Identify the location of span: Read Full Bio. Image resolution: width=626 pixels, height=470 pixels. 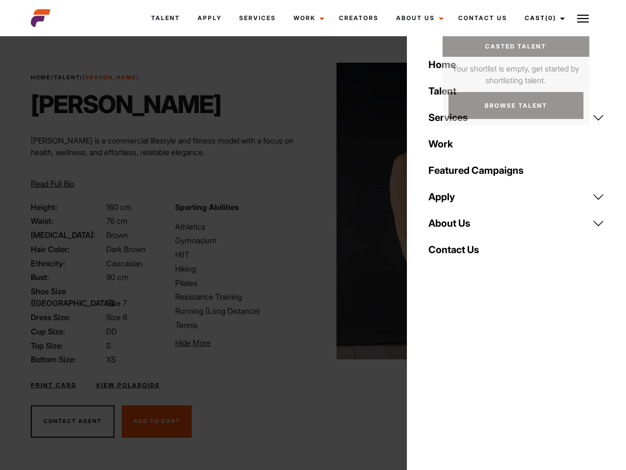
(52, 183).